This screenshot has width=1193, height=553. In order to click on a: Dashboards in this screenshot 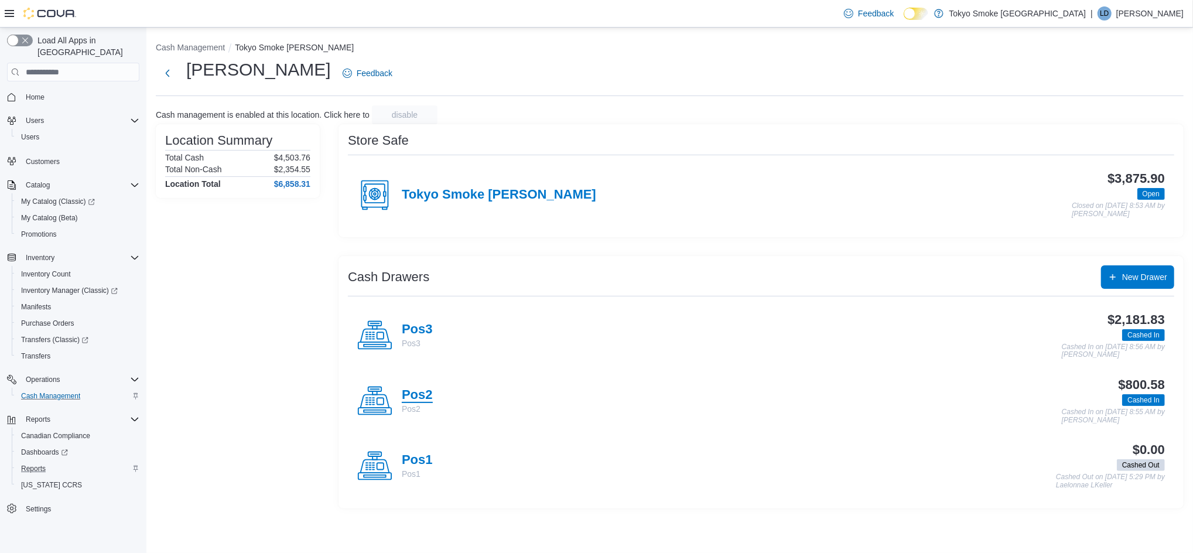, I will do `click(45, 452)`.